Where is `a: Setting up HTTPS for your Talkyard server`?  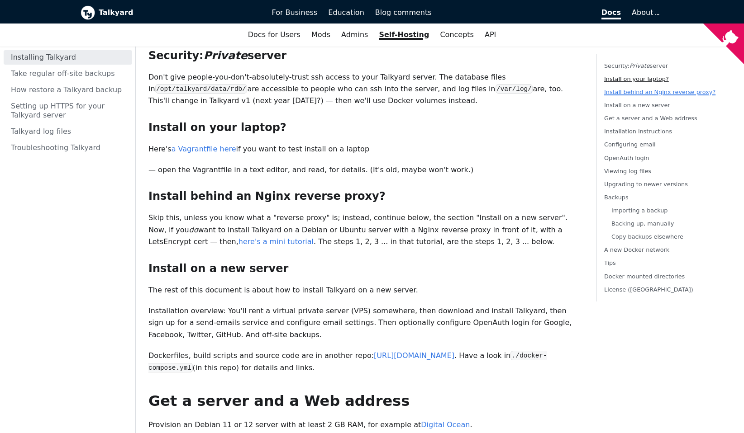
a: Setting up HTTPS for your Talkyard server is located at coordinates (68, 111).